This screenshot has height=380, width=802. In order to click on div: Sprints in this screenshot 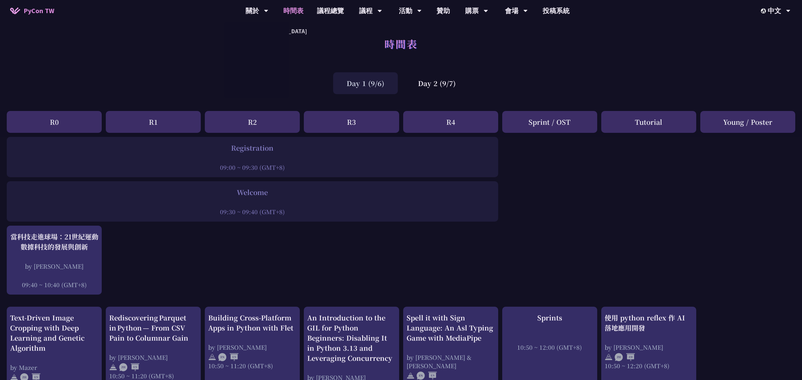, I will do `click(549, 318)`.